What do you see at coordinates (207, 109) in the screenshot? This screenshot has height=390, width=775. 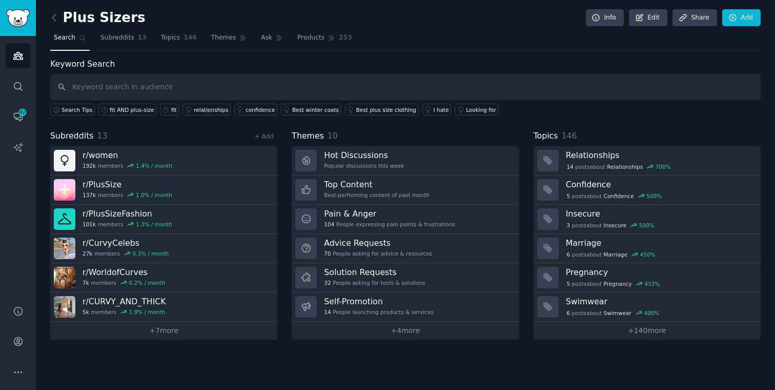 I see `a: relationships` at bounding box center [207, 109].